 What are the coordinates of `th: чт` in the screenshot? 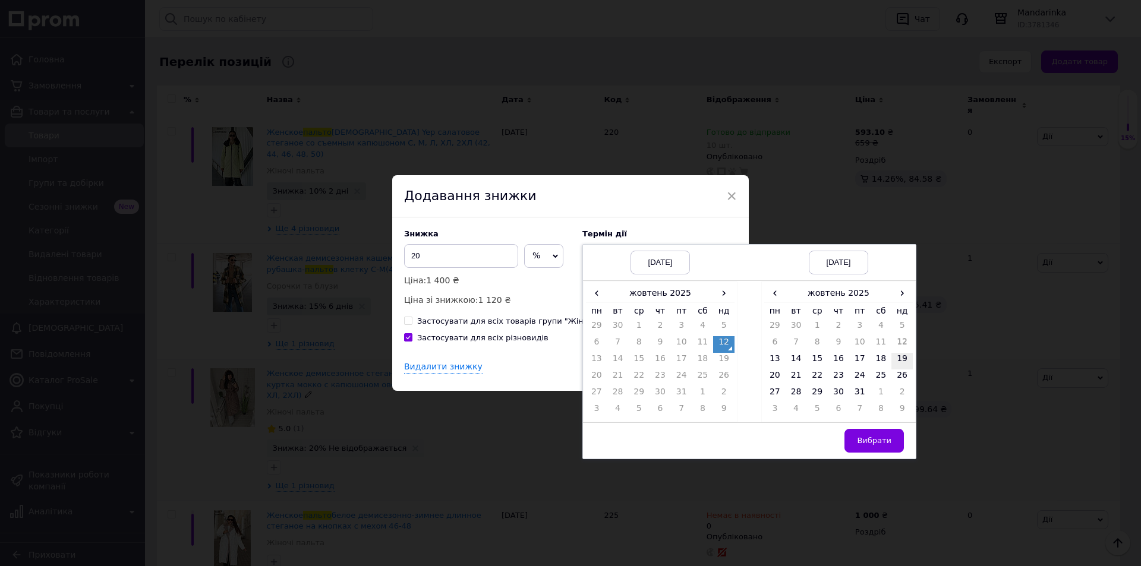 It's located at (660, 311).